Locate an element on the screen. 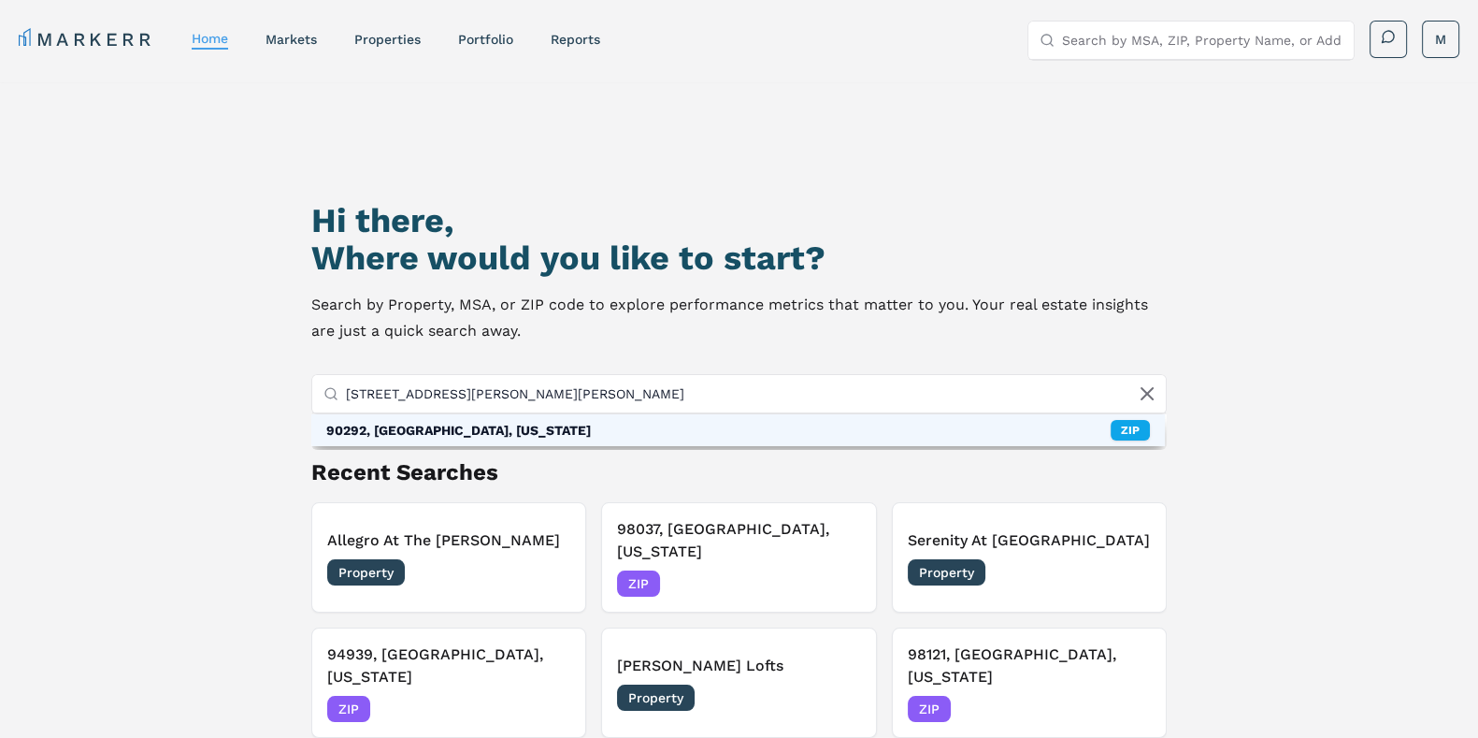 The height and width of the screenshot is (738, 1478). div: ZIP is located at coordinates (1130, 430).